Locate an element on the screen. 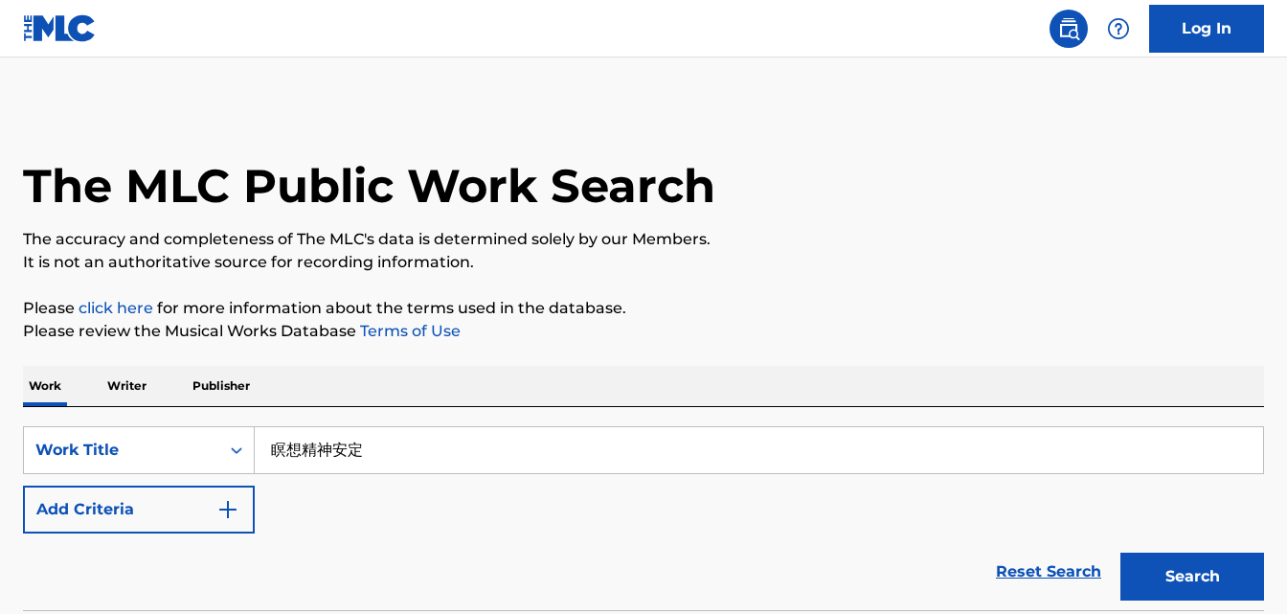 This screenshot has width=1287, height=614. h1: The MLC Public Work Search is located at coordinates (369, 186).